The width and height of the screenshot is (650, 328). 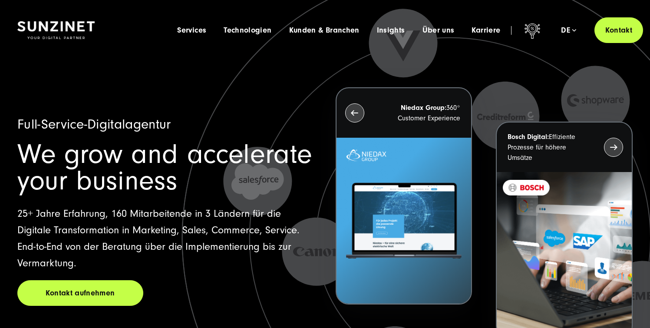 What do you see at coordinates (618, 30) in the screenshot?
I see `a: Kontakt` at bounding box center [618, 30].